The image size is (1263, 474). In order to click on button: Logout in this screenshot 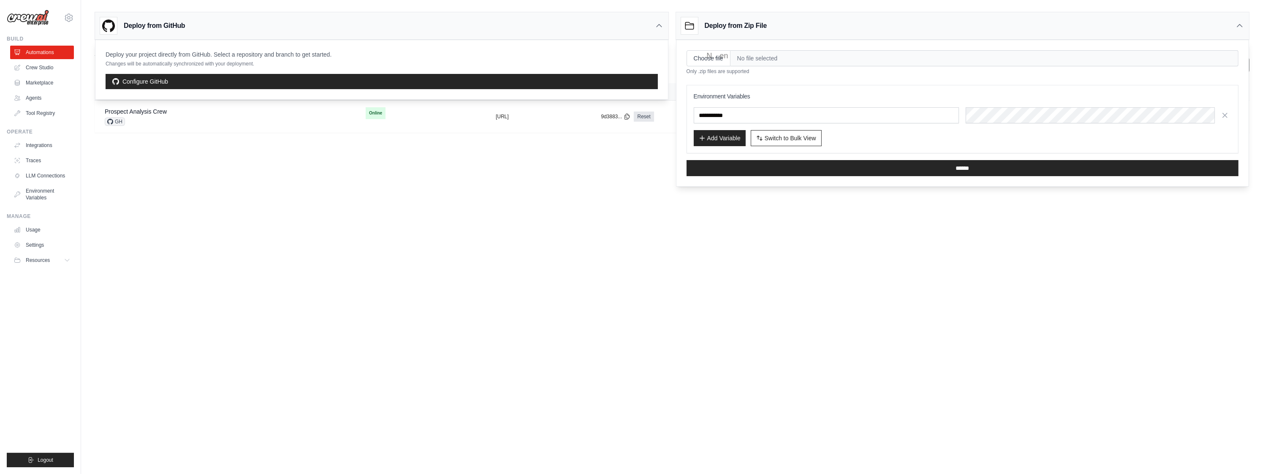, I will do `click(40, 460)`.